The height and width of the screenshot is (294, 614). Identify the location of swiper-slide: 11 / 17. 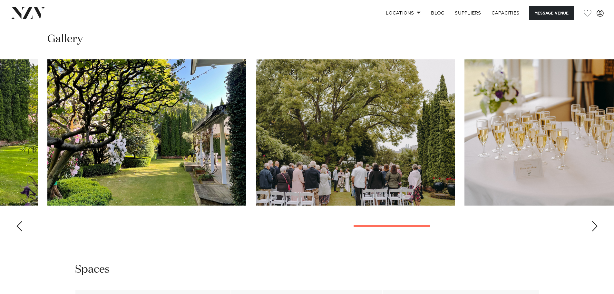
(147, 132).